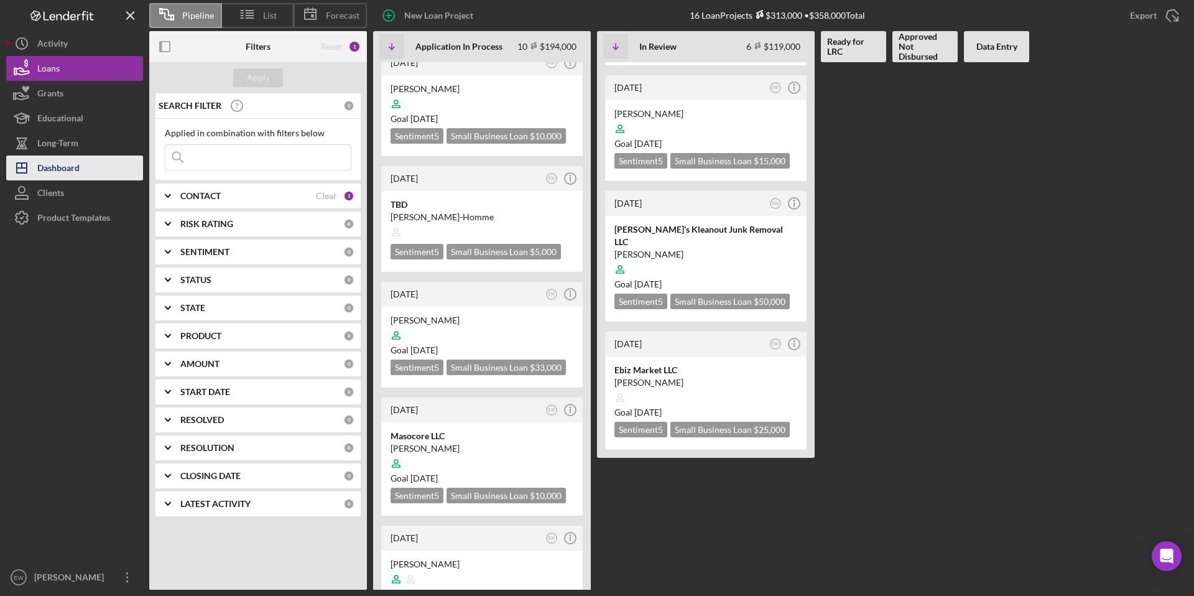  Describe the element at coordinates (205, 252) in the screenshot. I see `b: SENTIMENT` at that location.